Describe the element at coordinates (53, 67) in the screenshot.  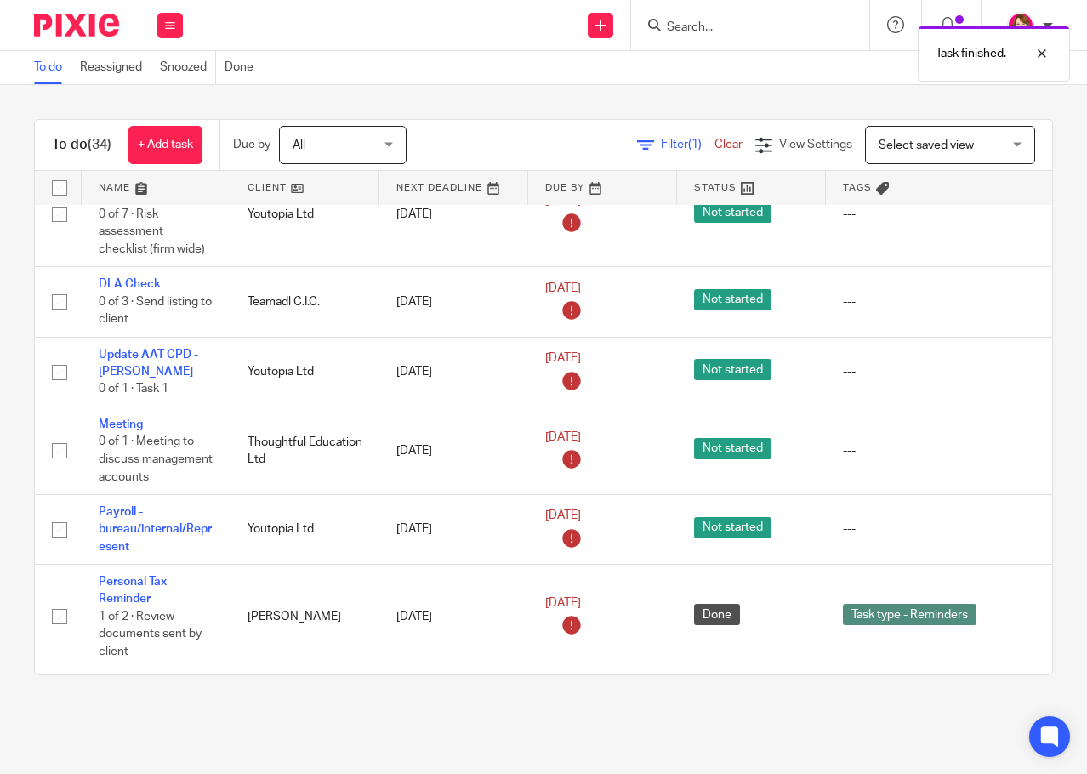
I see `a: To do` at that location.